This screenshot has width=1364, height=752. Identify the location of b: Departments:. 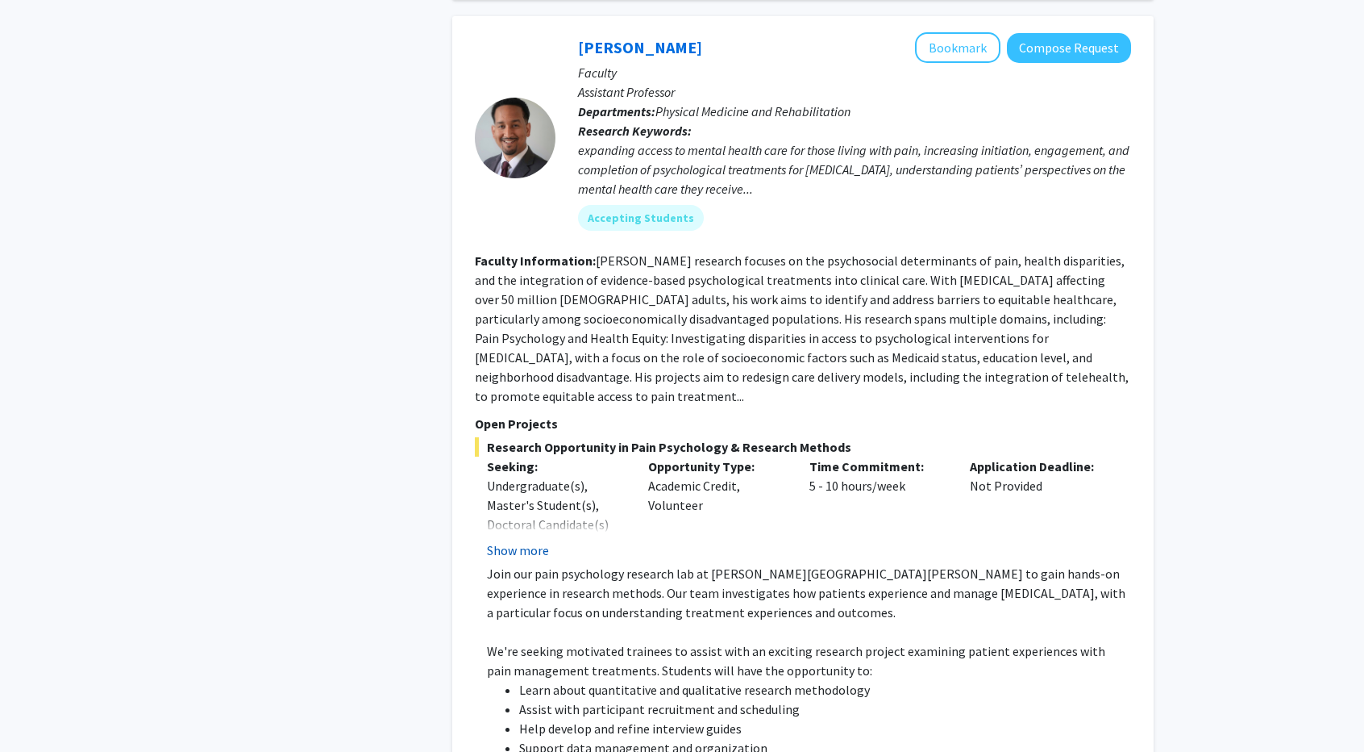
(617, 111).